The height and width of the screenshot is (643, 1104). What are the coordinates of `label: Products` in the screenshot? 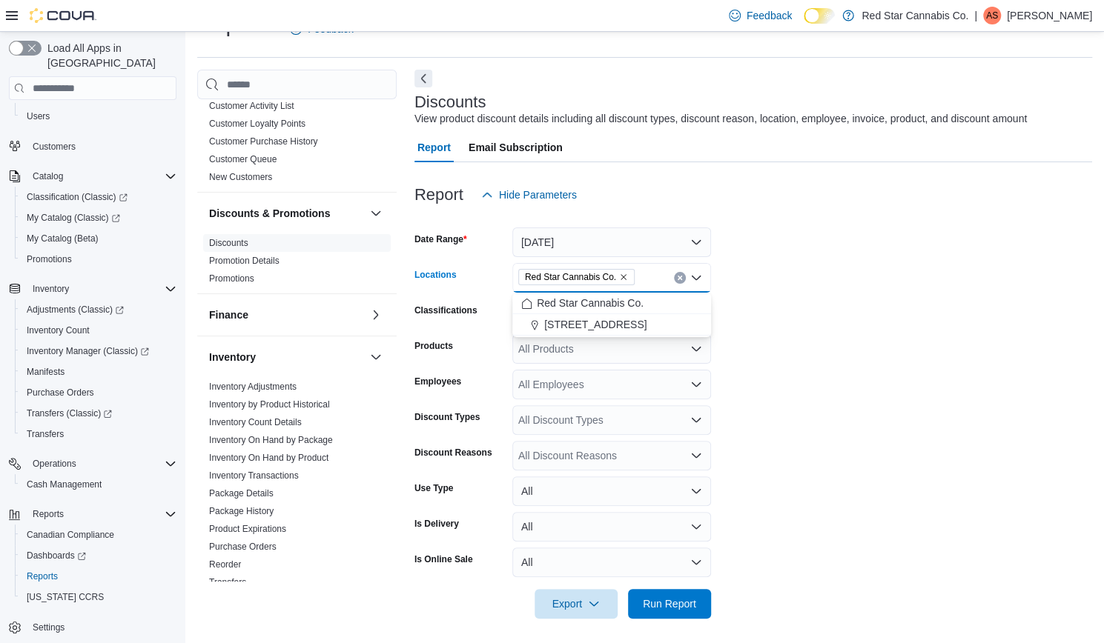 It's located at (434, 346).